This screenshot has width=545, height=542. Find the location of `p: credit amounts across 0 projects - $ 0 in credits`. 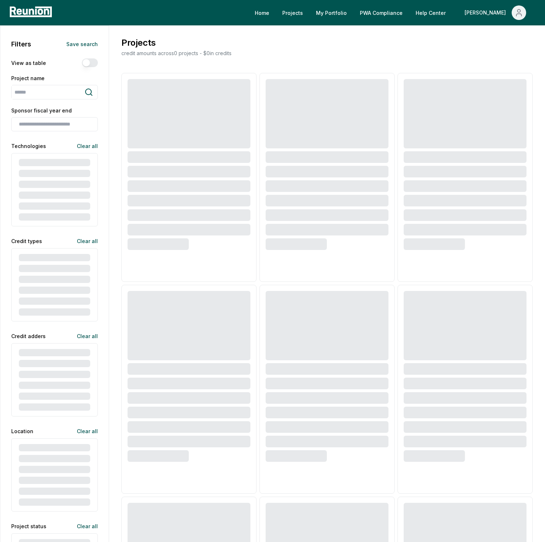

p: credit amounts across 0 projects - $ 0 in credits is located at coordinates (176, 53).